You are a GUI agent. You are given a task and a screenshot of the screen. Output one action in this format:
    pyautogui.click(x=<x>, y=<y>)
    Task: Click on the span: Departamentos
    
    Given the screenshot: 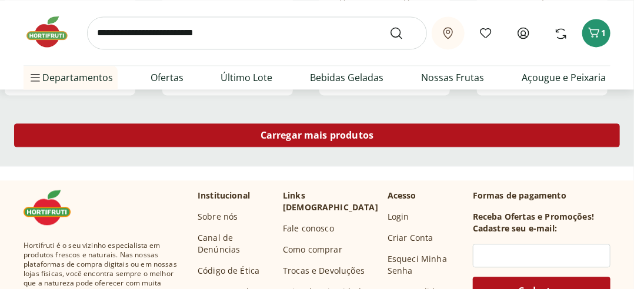 What is the action you would take?
    pyautogui.click(x=71, y=78)
    